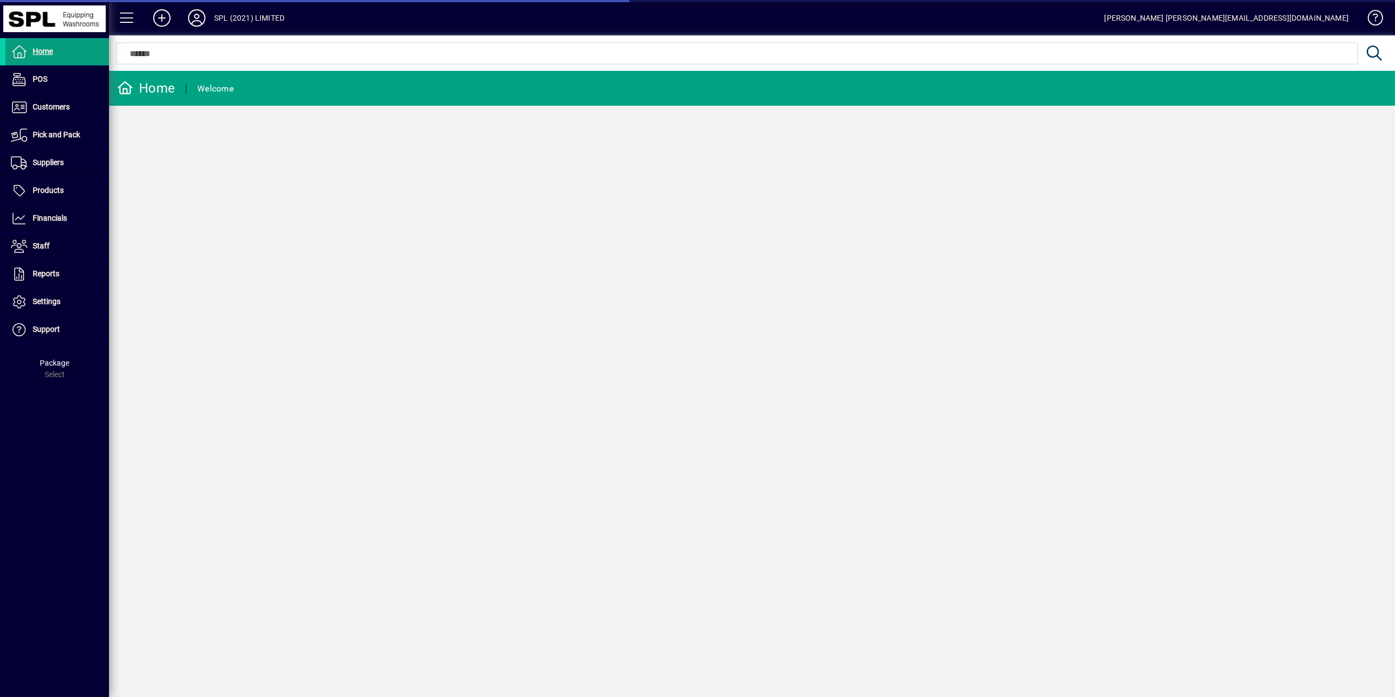 The height and width of the screenshot is (697, 1395). I want to click on span: Staff, so click(41, 246).